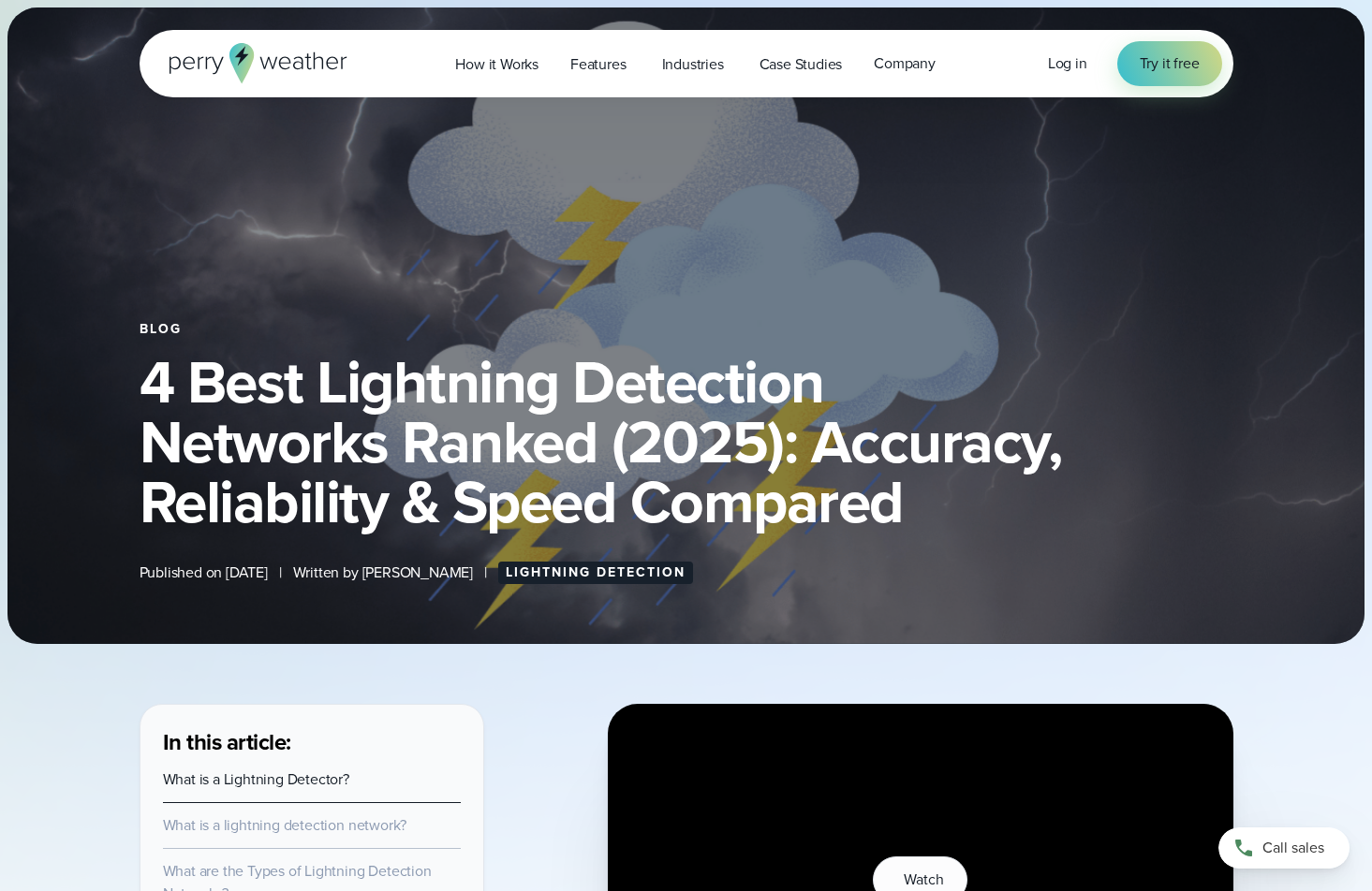 Image resolution: width=1372 pixels, height=891 pixels. Describe the element at coordinates (1068, 63) in the screenshot. I see `span: Log in` at that location.